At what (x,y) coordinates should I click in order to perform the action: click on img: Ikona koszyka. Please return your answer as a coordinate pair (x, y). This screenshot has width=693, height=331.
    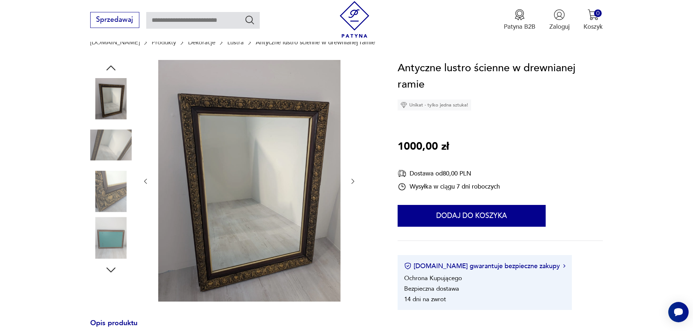
    Looking at the image, I should click on (593, 15).